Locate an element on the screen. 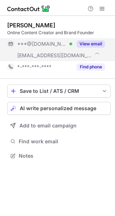 The height and width of the screenshot is (216, 115). span: Find work email is located at coordinates (63, 142).